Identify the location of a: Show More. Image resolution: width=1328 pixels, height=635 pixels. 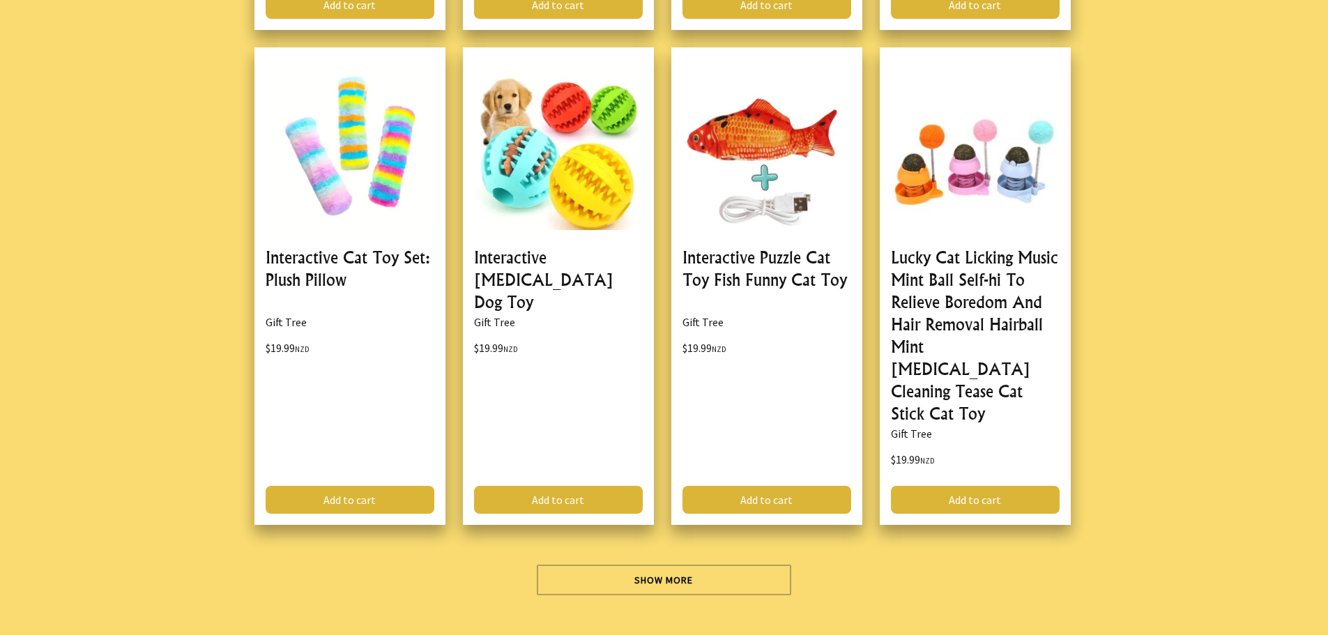
(663, 580).